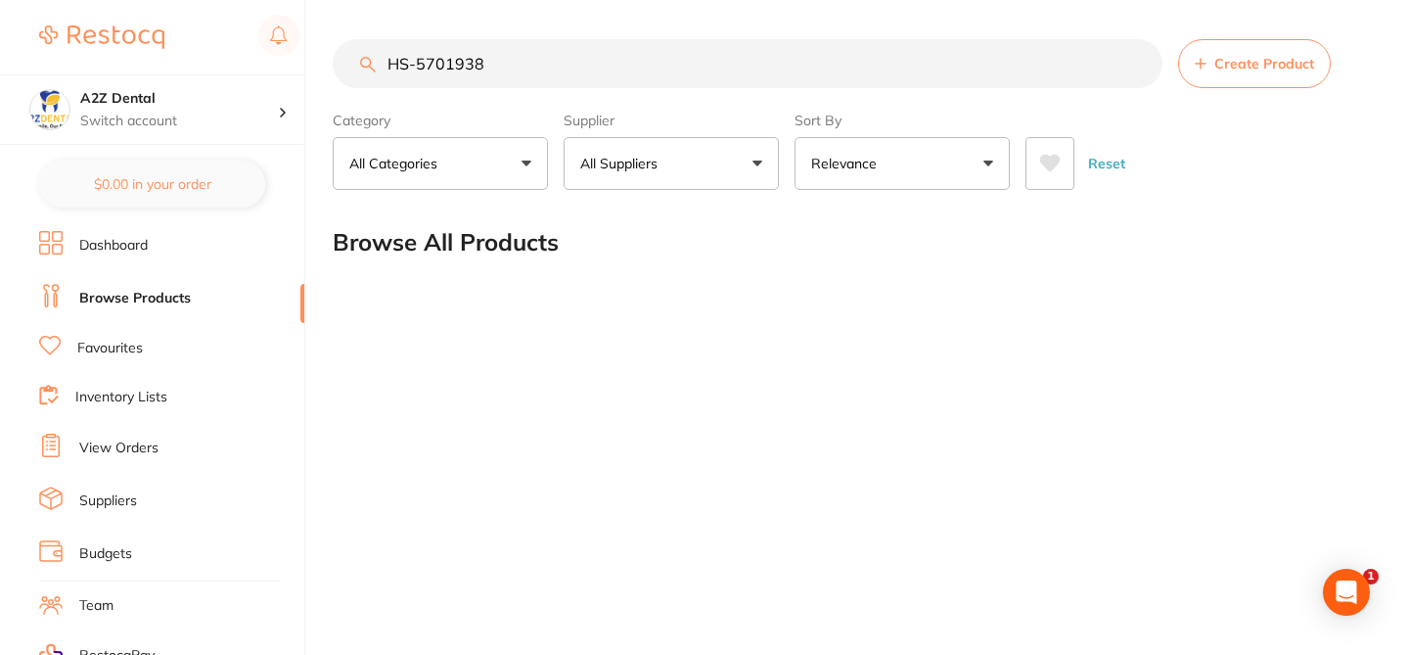  Describe the element at coordinates (1371, 576) in the screenshot. I see `span: 1` at that location.